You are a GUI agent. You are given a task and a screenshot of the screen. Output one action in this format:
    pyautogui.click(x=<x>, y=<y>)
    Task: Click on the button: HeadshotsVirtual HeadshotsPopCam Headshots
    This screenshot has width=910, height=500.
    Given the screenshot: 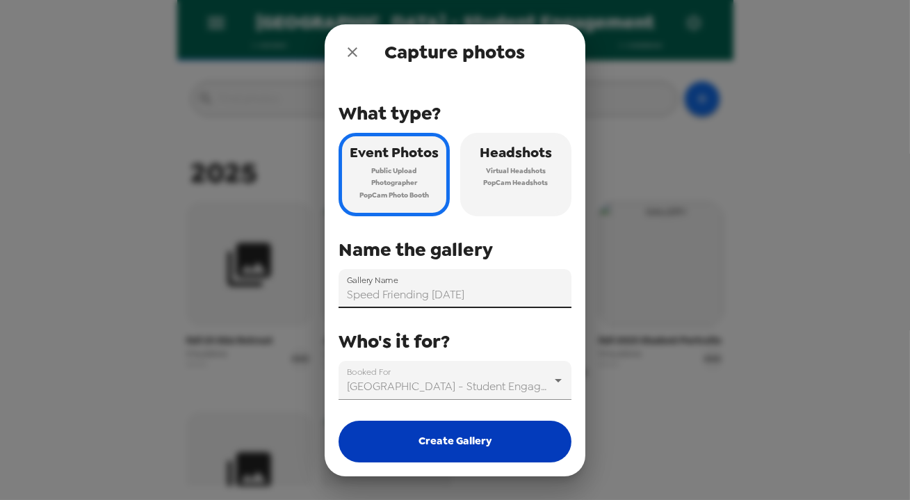 What is the action you would take?
    pyautogui.click(x=516, y=174)
    